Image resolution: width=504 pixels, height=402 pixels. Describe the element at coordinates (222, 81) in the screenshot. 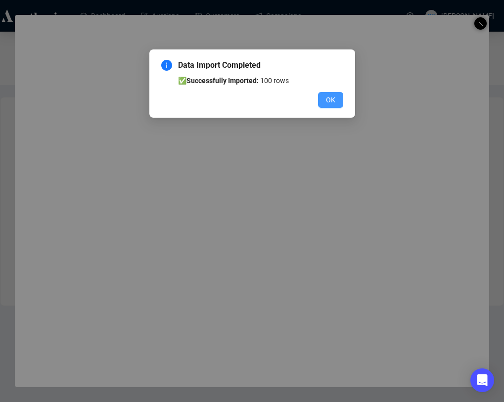

I see `b: Successfully Imported:` at that location.